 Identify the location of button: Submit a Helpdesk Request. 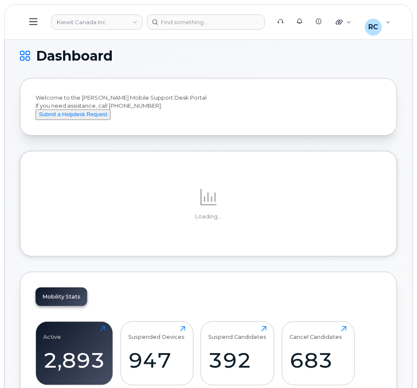
(73, 114).